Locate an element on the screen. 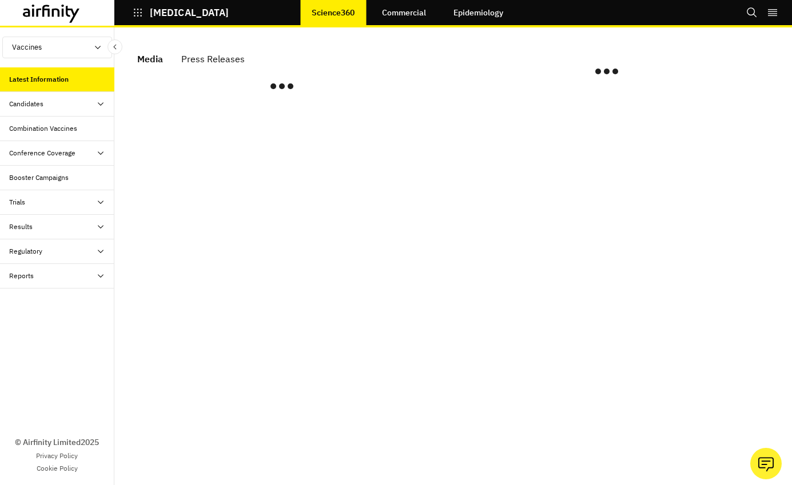 The height and width of the screenshot is (485, 792). div: Combination Vaccines is located at coordinates (43, 129).